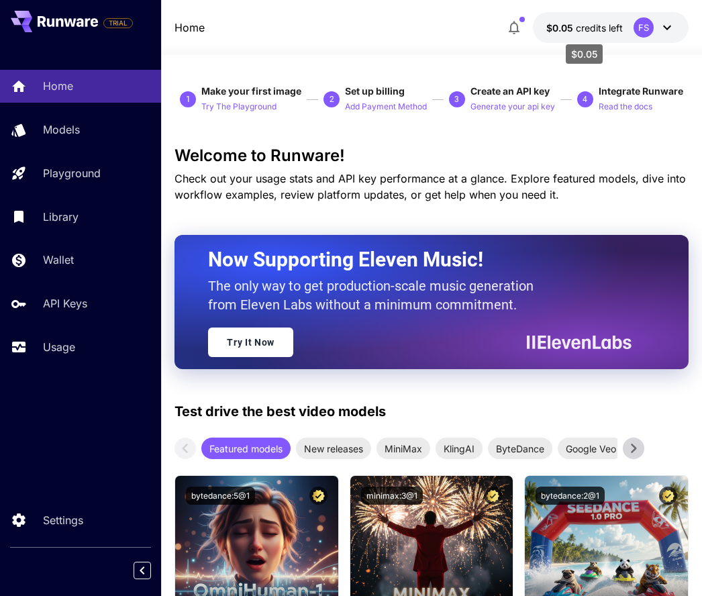 The image size is (702, 596). What do you see at coordinates (152, 571) in the screenshot?
I see `div: Collapse sidebar` at bounding box center [152, 571].